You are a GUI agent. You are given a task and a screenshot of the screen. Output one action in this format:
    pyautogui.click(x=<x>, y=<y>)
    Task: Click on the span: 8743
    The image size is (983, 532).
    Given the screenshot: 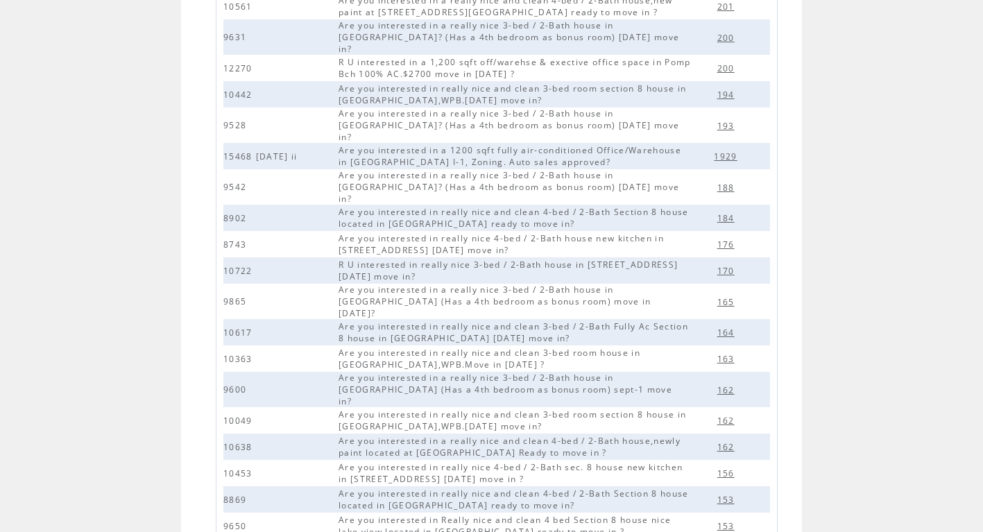 What is the action you would take?
    pyautogui.click(x=236, y=244)
    